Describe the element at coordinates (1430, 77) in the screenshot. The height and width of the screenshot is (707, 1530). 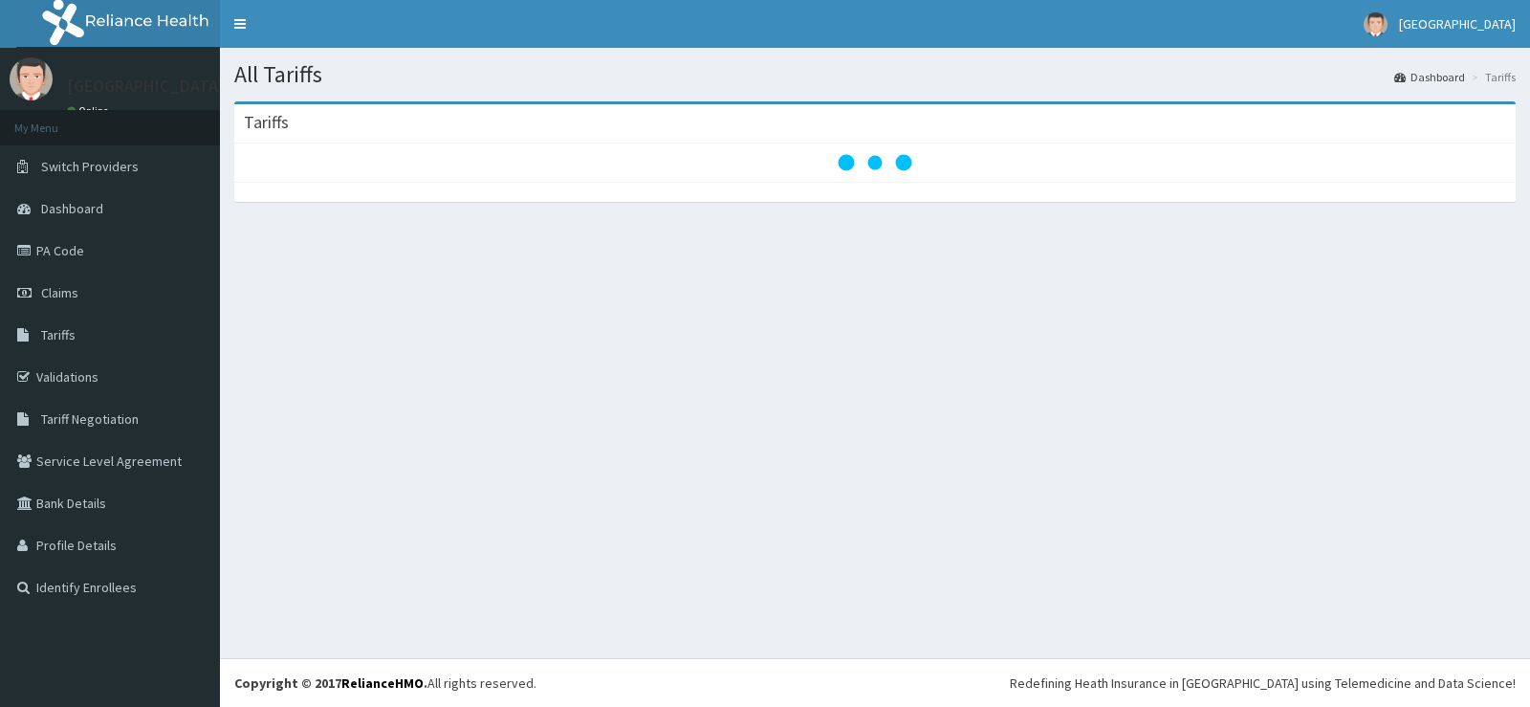
I see `a: Dashboard` at that location.